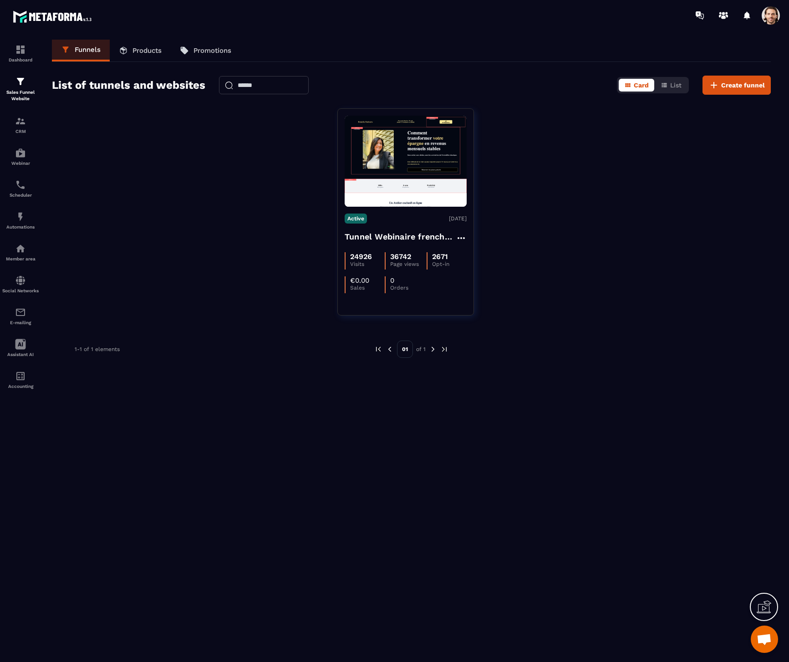 The height and width of the screenshot is (662, 789). What do you see at coordinates (405, 349) in the screenshot?
I see `p: 01` at bounding box center [405, 349].